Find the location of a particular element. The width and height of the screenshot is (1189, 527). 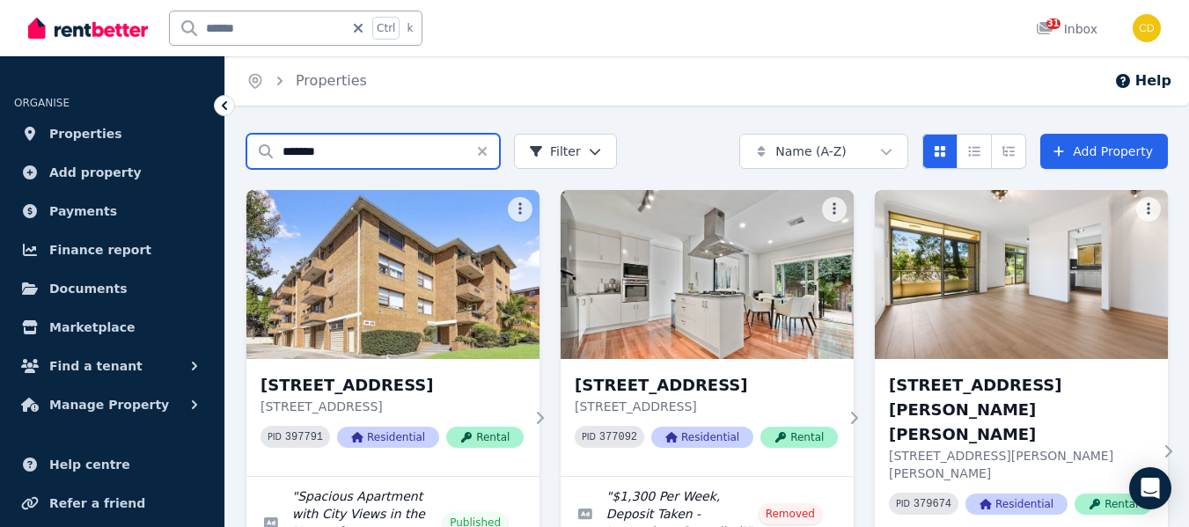

a: Refer a friend is located at coordinates (112, 503).